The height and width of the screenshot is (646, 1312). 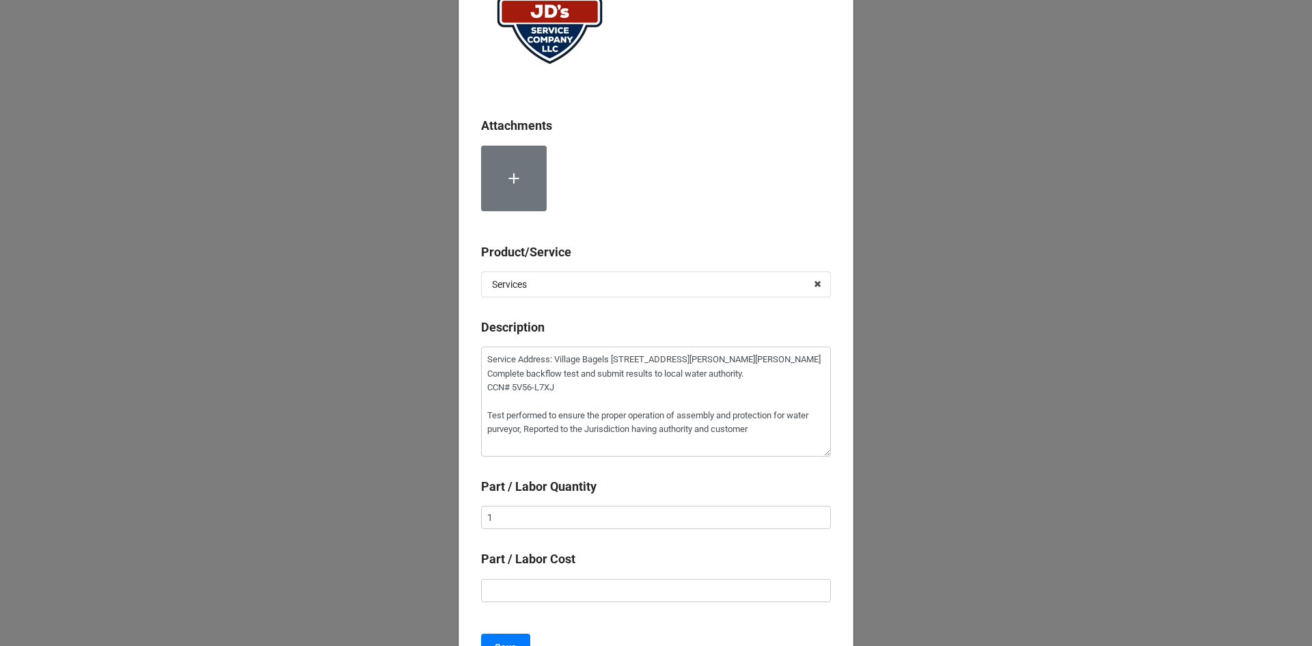 I want to click on label: Part / Labor Cost, so click(x=528, y=559).